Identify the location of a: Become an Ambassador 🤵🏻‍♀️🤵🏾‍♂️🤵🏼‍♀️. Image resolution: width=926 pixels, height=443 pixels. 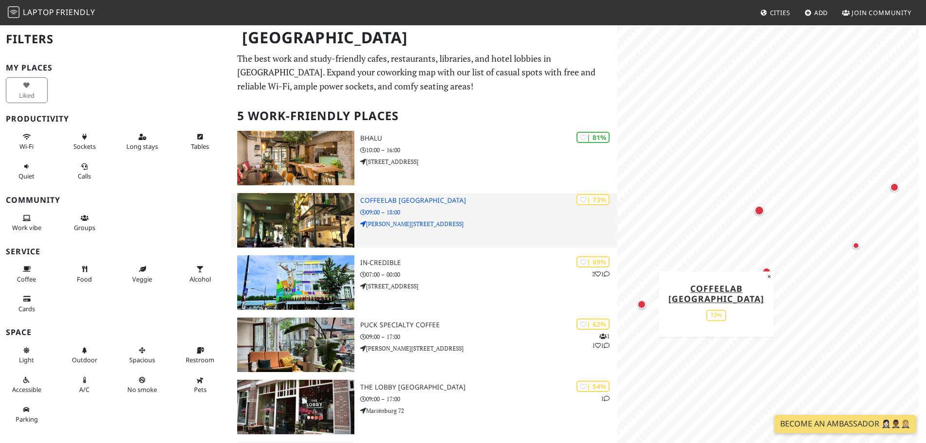
(845, 424).